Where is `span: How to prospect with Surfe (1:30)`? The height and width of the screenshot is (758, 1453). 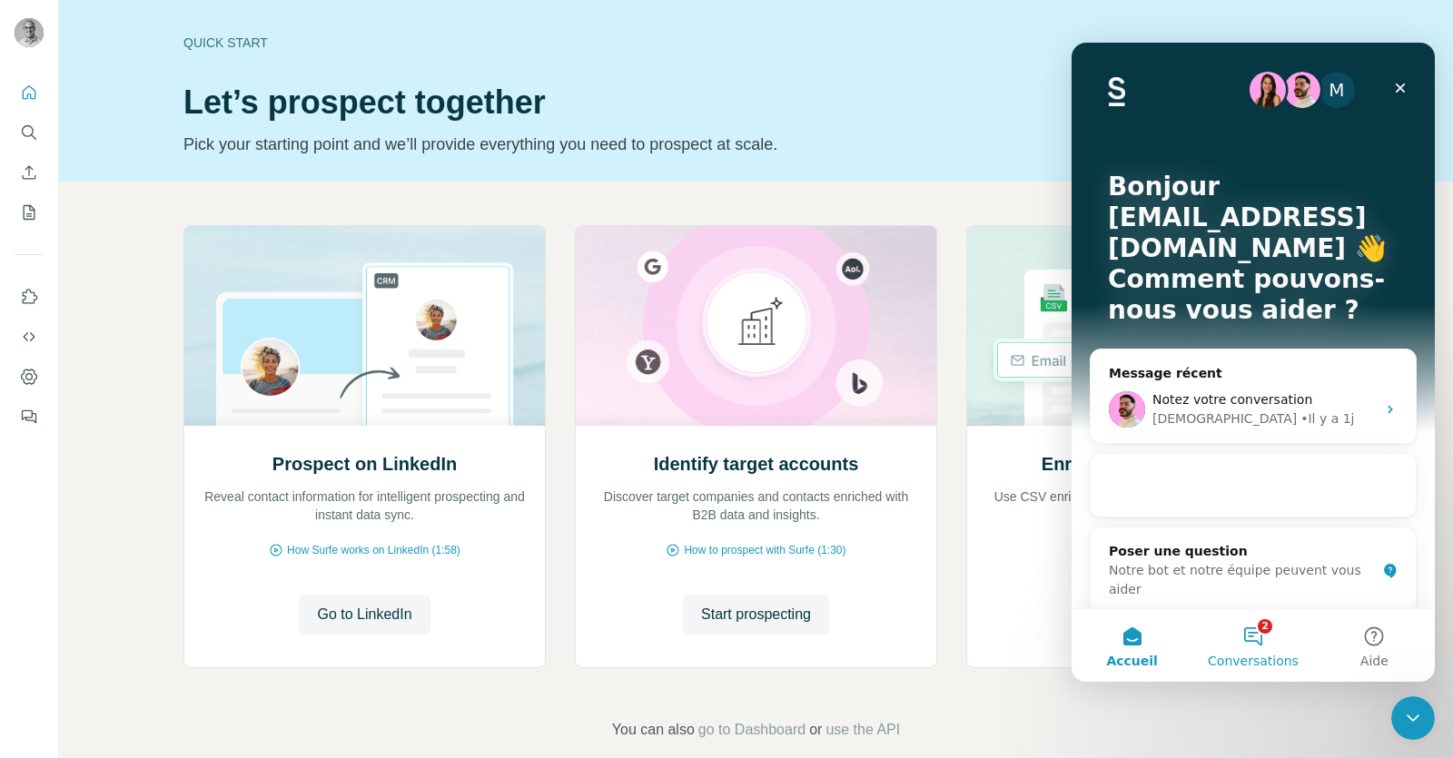
span: How to prospect with Surfe (1:30) is located at coordinates (764, 550).